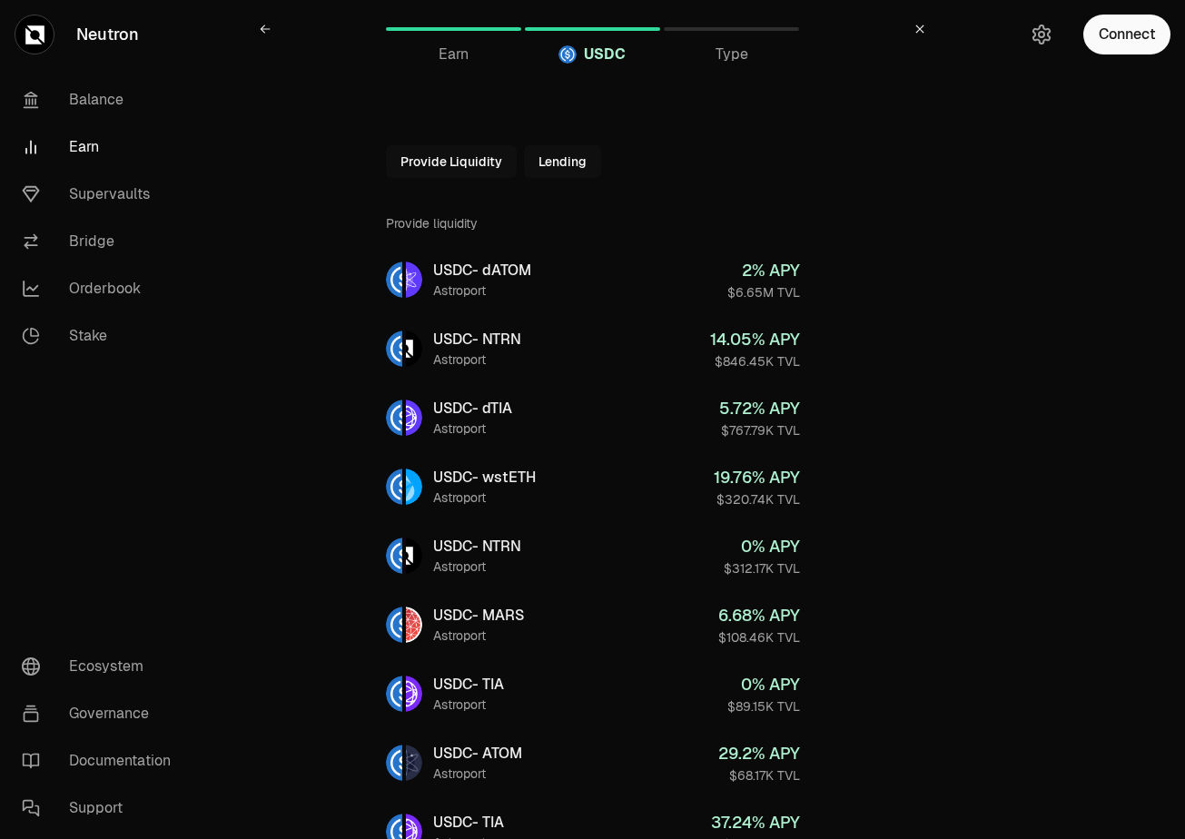  Describe the element at coordinates (759, 430) in the screenshot. I see `div: $767.79K TVL` at that location.